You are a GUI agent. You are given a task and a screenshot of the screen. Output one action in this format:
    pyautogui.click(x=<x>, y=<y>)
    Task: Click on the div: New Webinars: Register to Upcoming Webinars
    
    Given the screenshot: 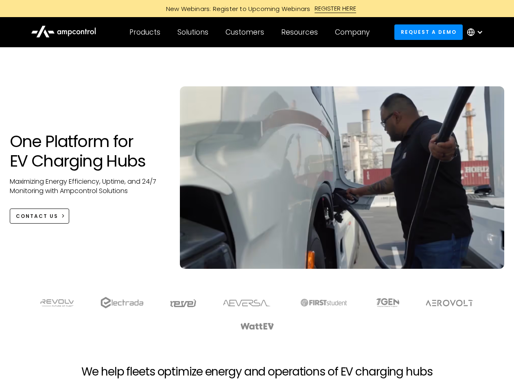 What is the action you would take?
    pyautogui.click(x=236, y=9)
    